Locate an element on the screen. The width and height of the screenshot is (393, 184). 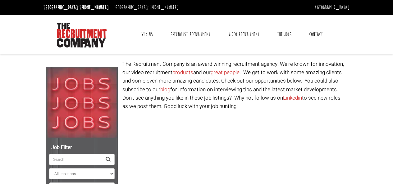
a: Video Recruitment is located at coordinates (244, 34).